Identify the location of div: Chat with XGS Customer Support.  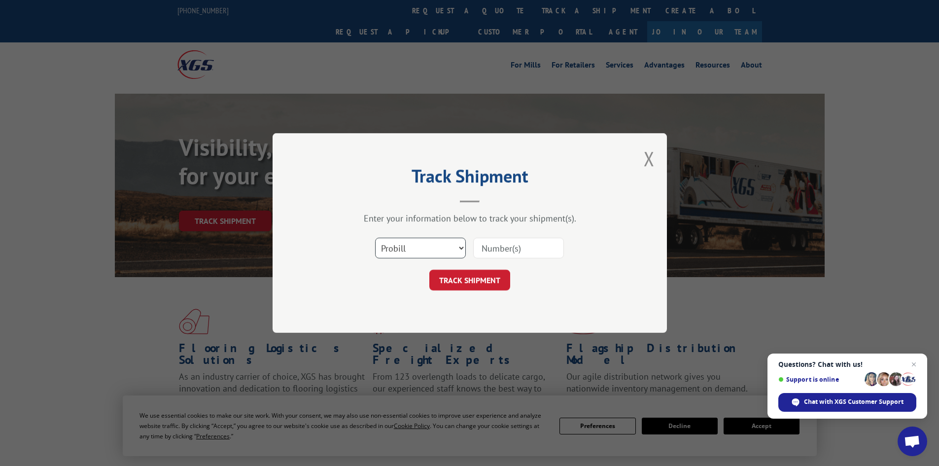
(847, 402).